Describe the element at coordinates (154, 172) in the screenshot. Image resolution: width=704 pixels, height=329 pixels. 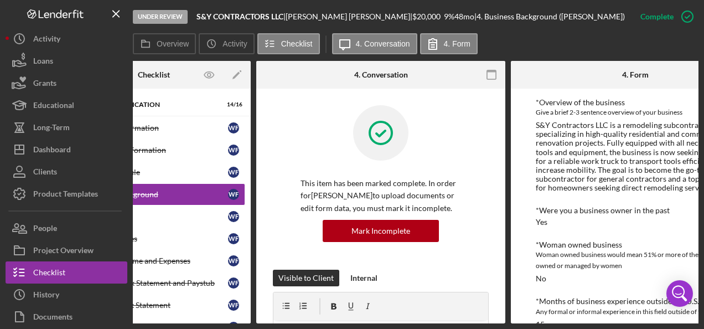
I see `a: Business ProfileWF` at that location.